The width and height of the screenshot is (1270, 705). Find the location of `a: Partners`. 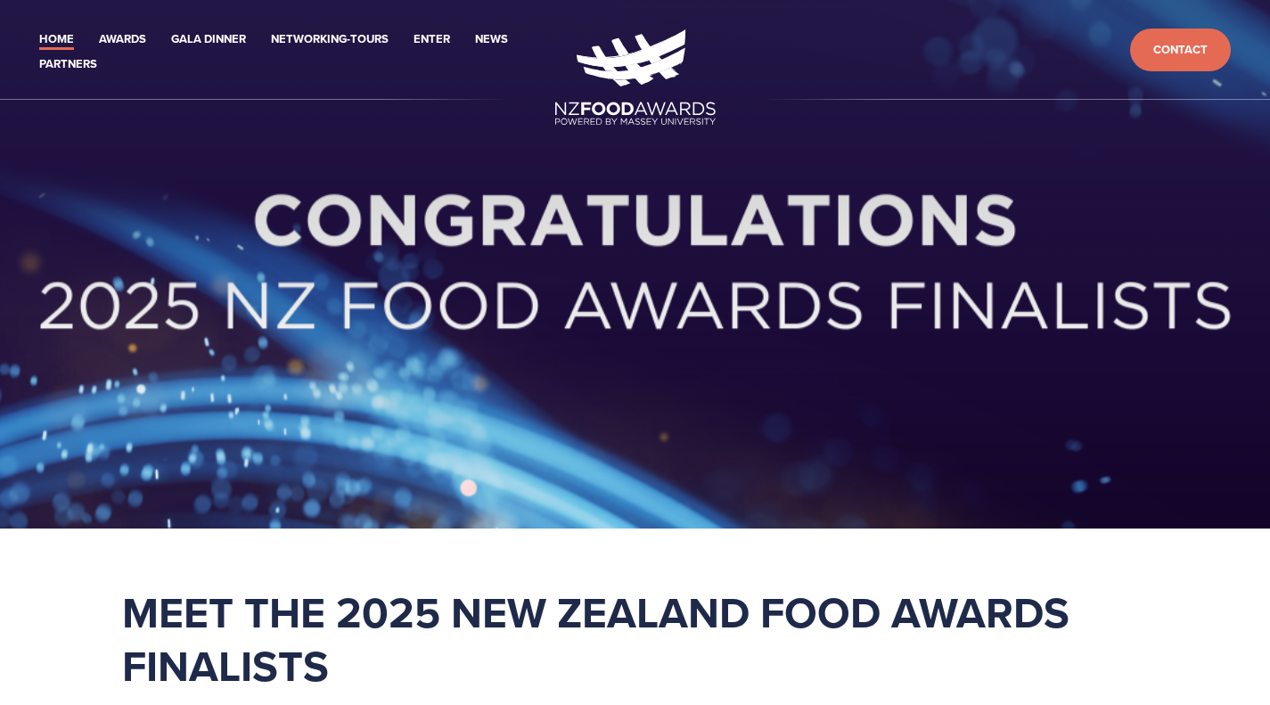

a: Partners is located at coordinates (68, 64).